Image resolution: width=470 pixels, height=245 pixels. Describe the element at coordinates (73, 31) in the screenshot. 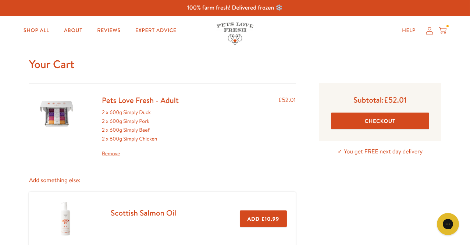

I see `a: About` at that location.